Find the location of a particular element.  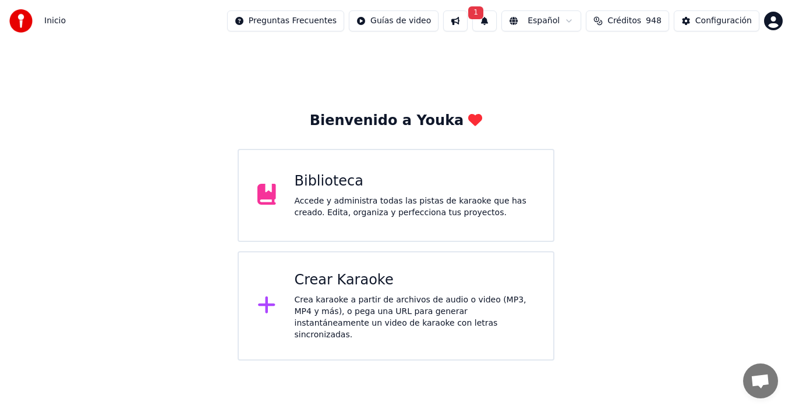

div: Crea karaoke a partir de archivos de audio o video (MP3, MP4 y más), o pega una URL para generar ... is located at coordinates (415, 318).